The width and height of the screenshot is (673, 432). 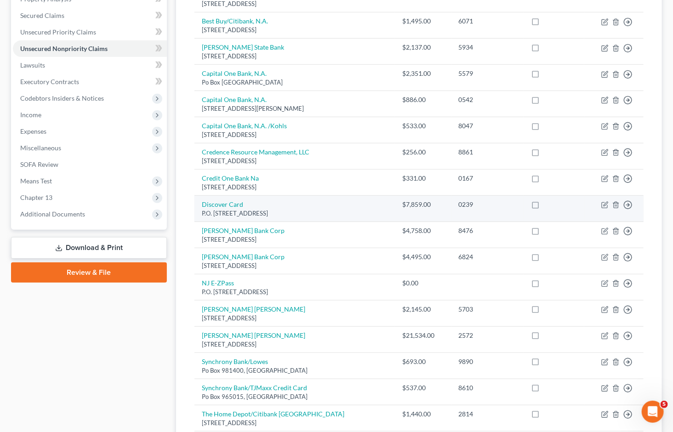 I want to click on span: Codebtors Insiders & Notices, so click(x=62, y=98).